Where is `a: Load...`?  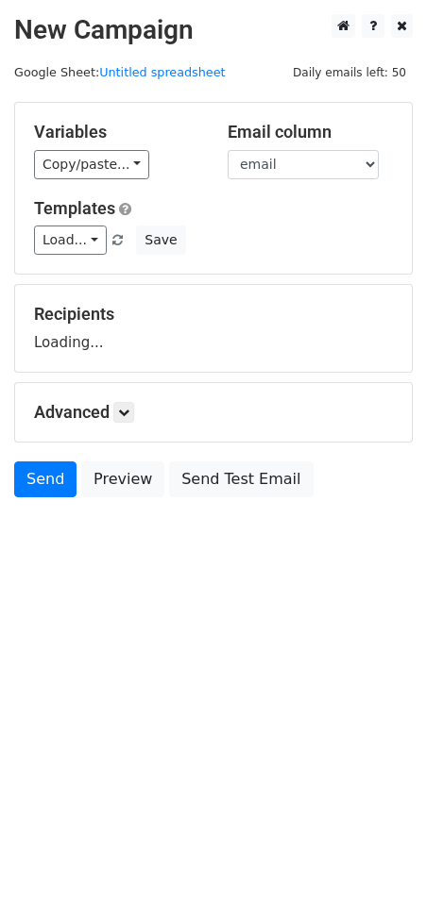
a: Load... is located at coordinates (70, 240).